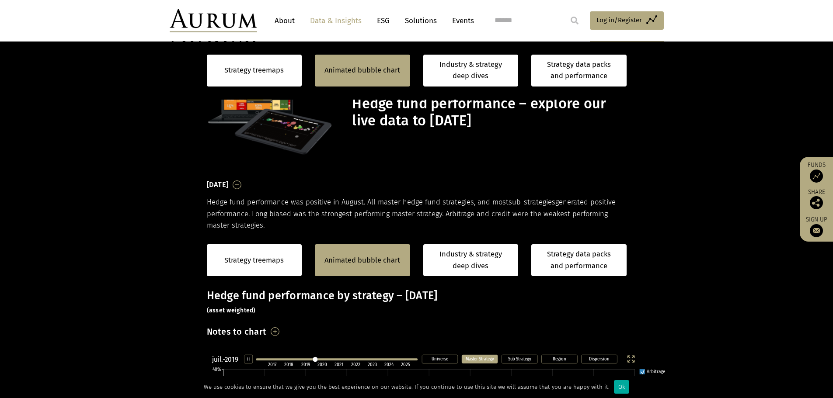 Image resolution: width=833 pixels, height=398 pixels. Describe the element at coordinates (383, 21) in the screenshot. I see `a: ESG` at that location.